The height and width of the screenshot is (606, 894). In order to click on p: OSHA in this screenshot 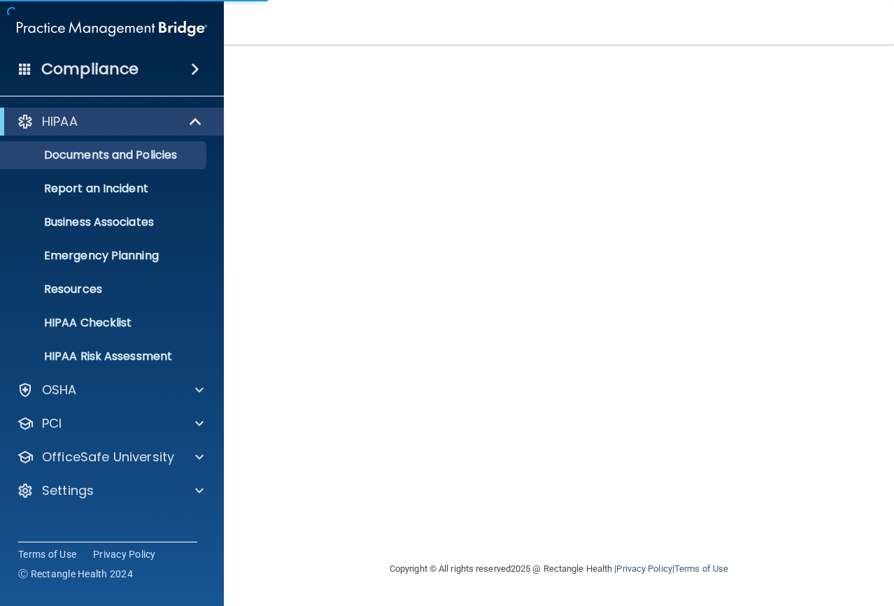, I will do `click(59, 390)`.